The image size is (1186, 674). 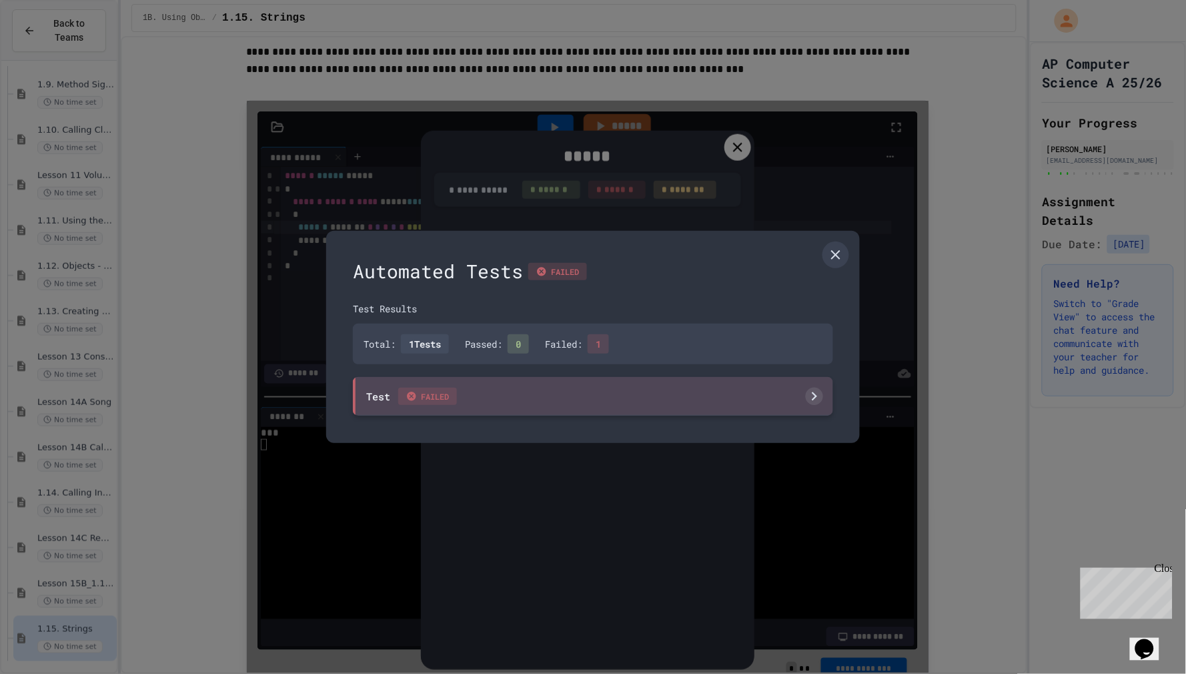 I want to click on div: Test Results, so click(x=593, y=308).